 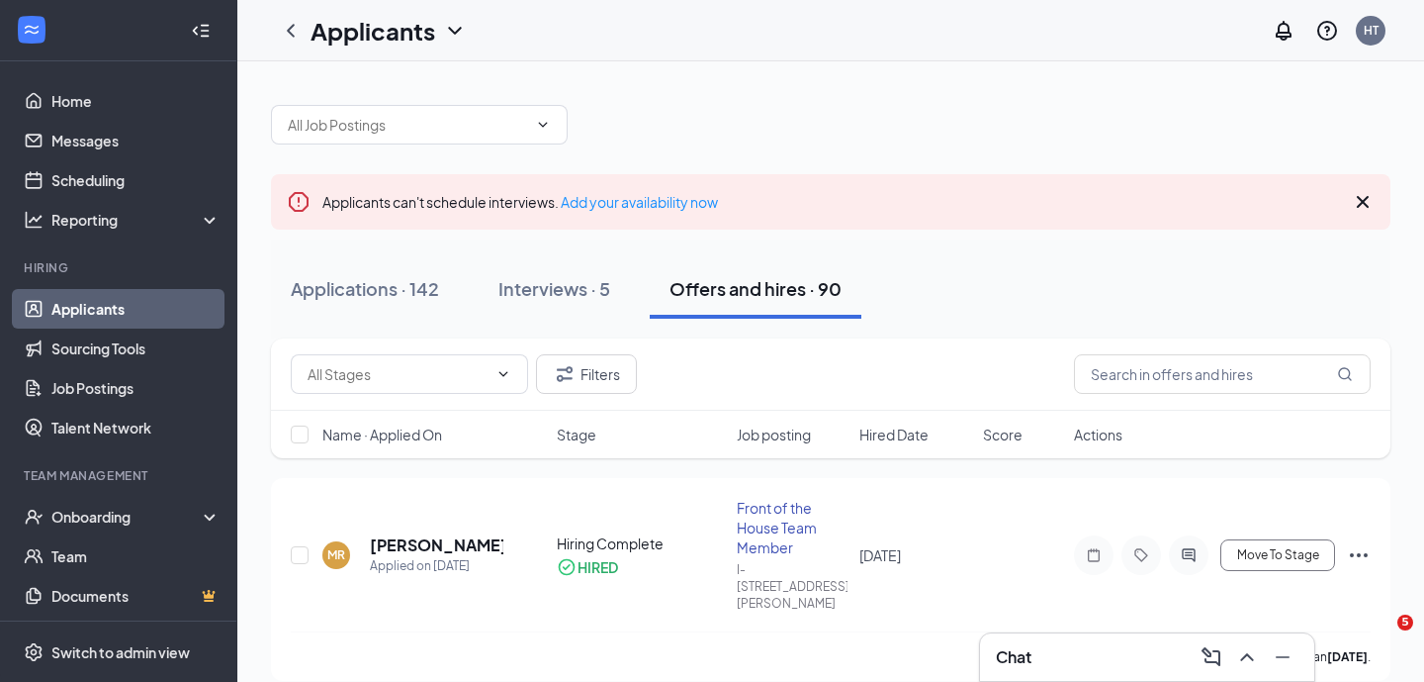 What do you see at coordinates (1284, 31) in the screenshot?
I see `svg: Notifications` at bounding box center [1284, 31].